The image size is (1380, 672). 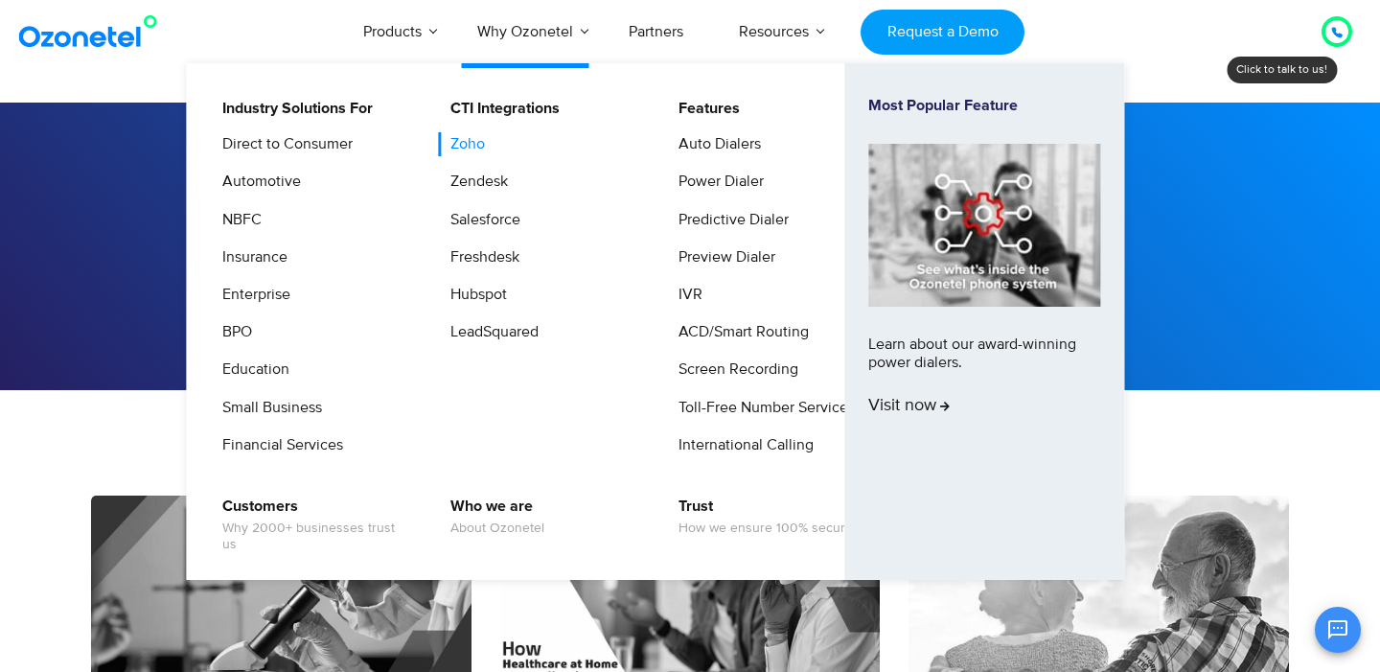 What do you see at coordinates (685, 294) in the screenshot?
I see `a: IVR` at bounding box center [685, 294].